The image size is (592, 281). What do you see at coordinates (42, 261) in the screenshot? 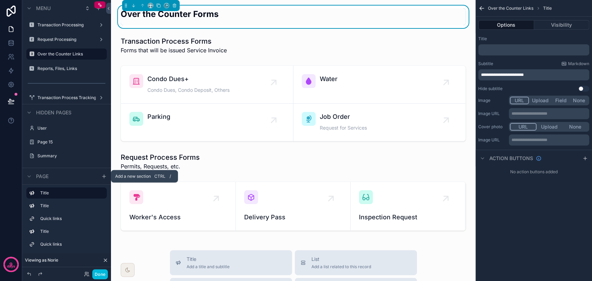
I see `span: Viewing as Norie` at bounding box center [42, 261].